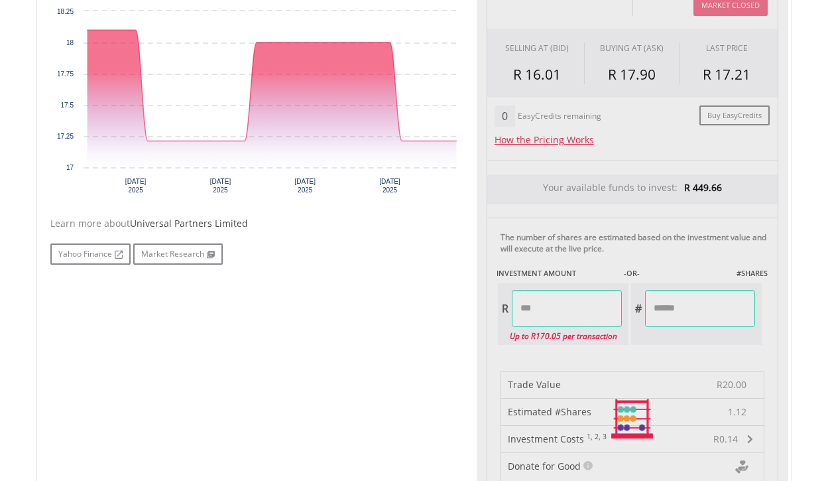  What do you see at coordinates (259, 104) in the screenshot?
I see `div: Chart. Highcharts interactive chart.` at bounding box center [259, 104].